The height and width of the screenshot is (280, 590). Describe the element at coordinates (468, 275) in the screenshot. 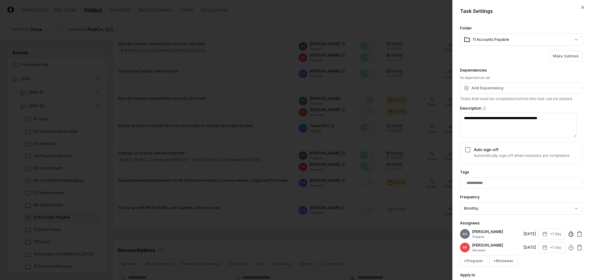

I see `label: Apply to` at that location.